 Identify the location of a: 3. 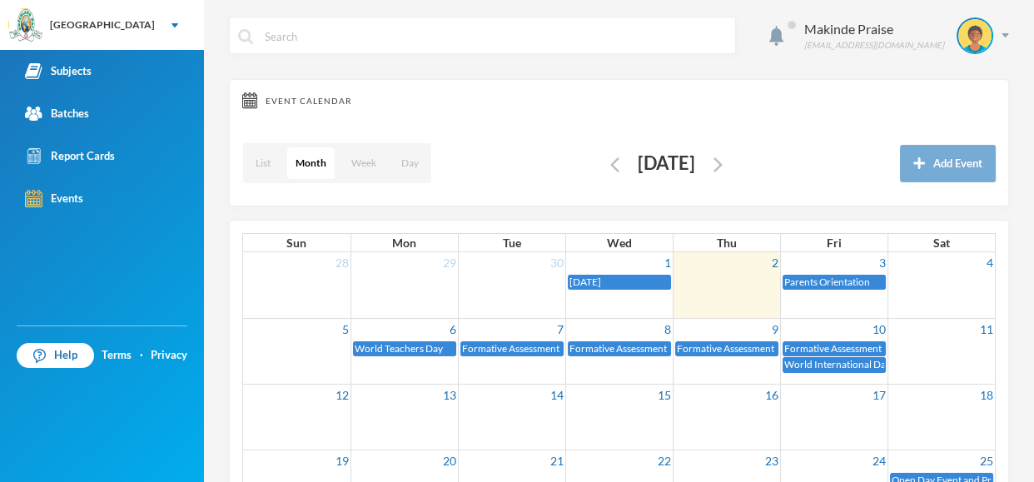
(883, 262).